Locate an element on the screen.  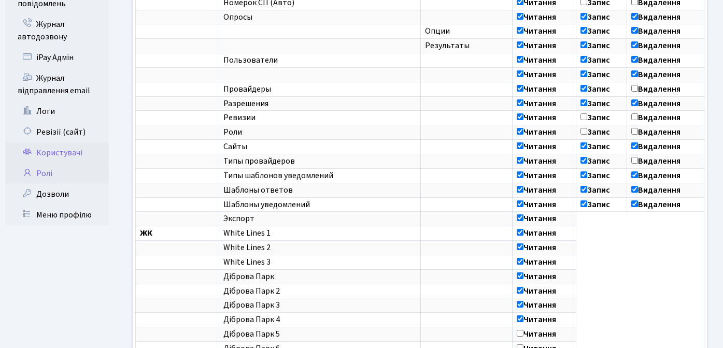
td: Типы провайдеров is located at coordinates (320, 162).